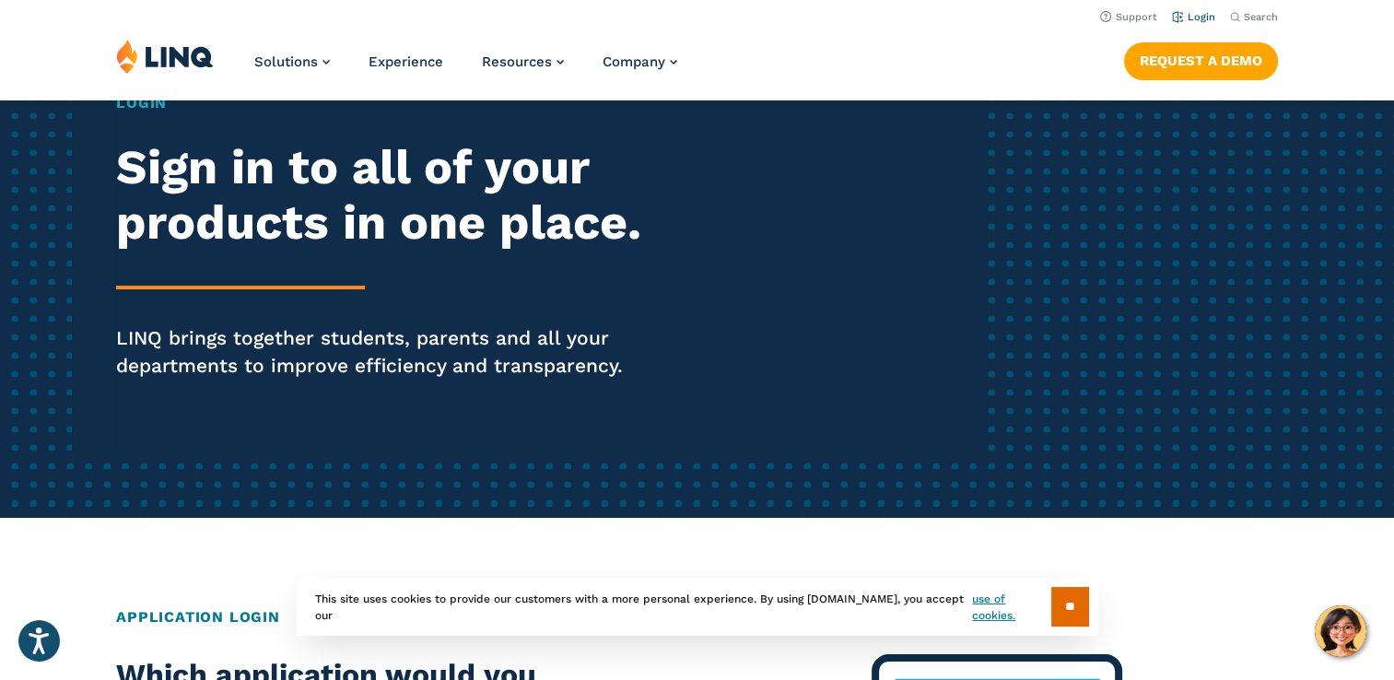  I want to click on img: LINQ | K‑12 Software, so click(165, 56).